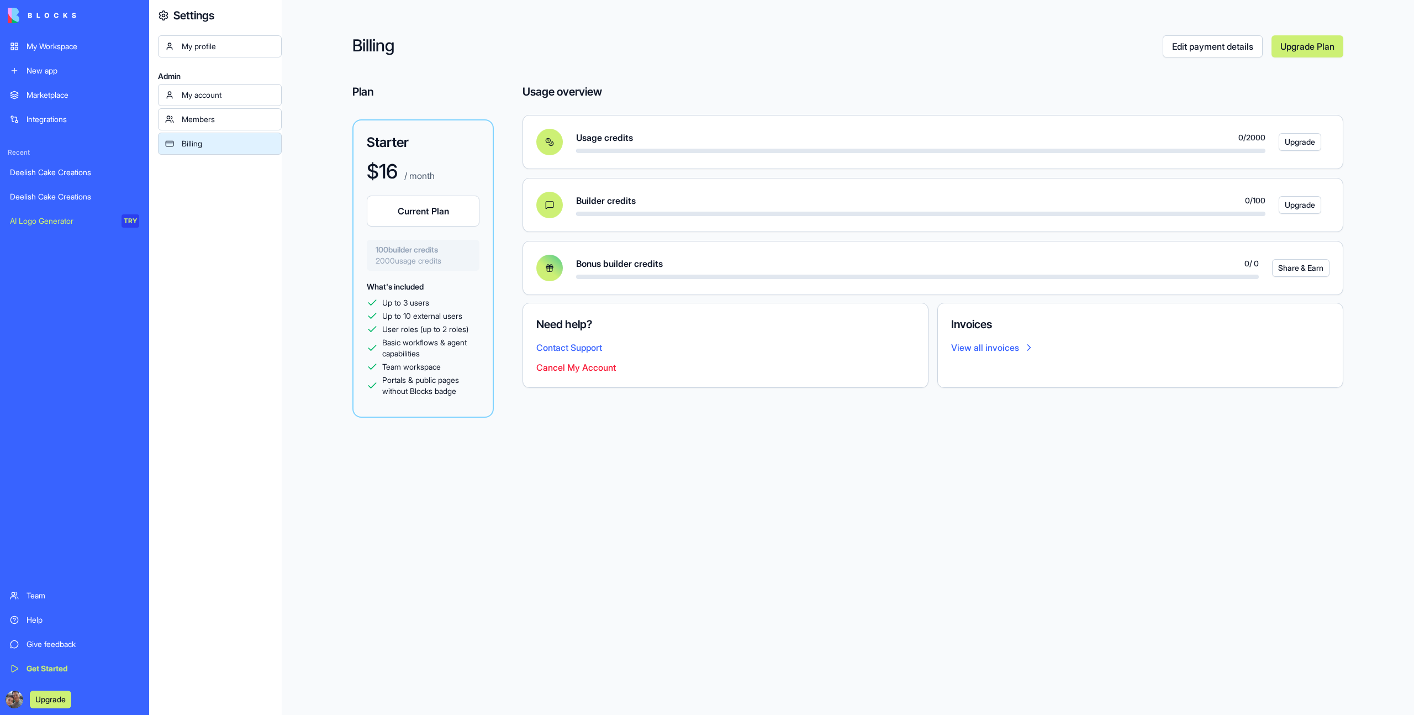 The height and width of the screenshot is (715, 1414). I want to click on div: My Workspace, so click(83, 46).